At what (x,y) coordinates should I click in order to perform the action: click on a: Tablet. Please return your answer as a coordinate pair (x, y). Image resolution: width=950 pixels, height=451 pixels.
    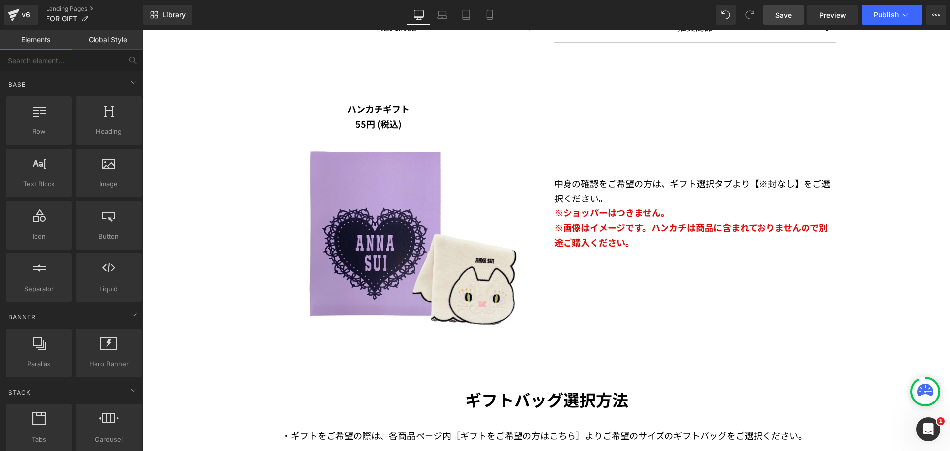
    Looking at the image, I should click on (466, 15).